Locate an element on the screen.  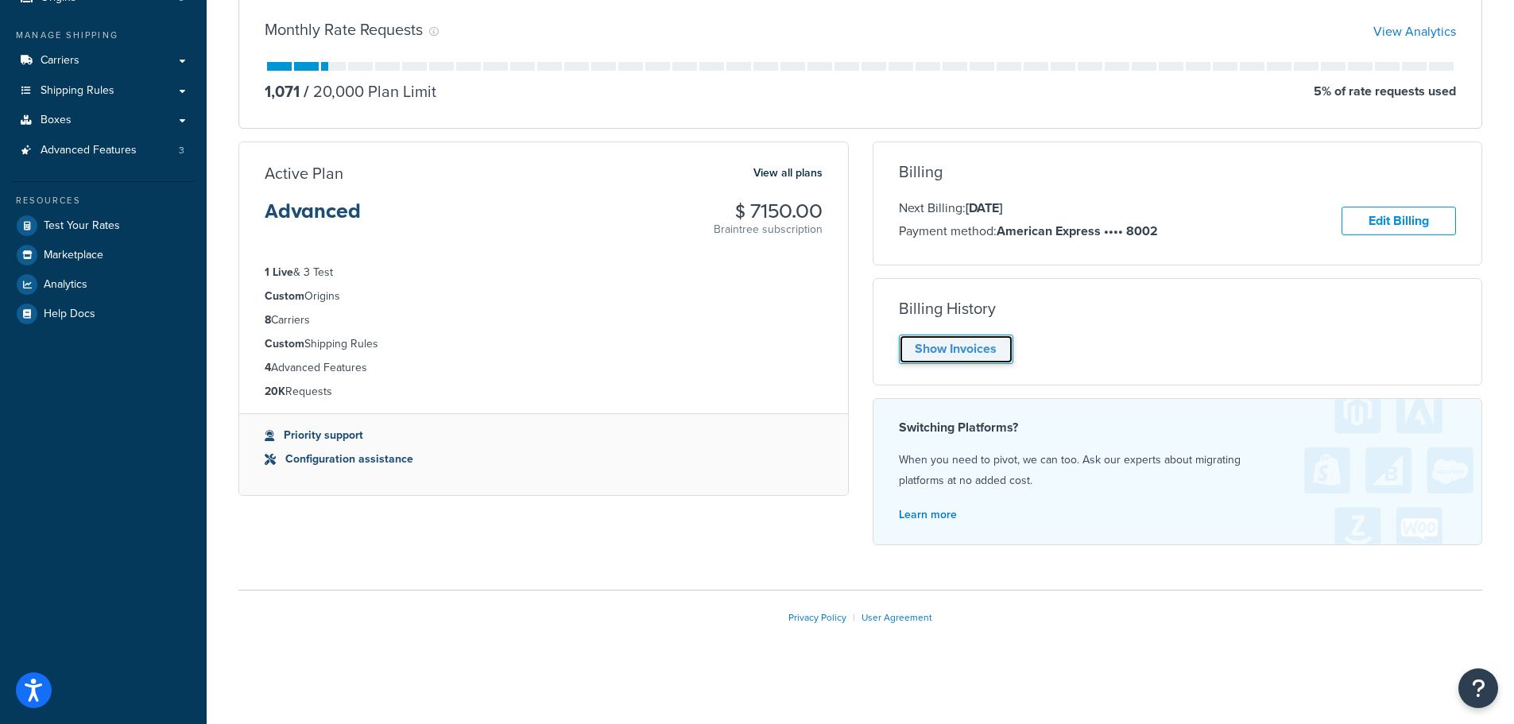
h3: Advanced is located at coordinates (312, 218).